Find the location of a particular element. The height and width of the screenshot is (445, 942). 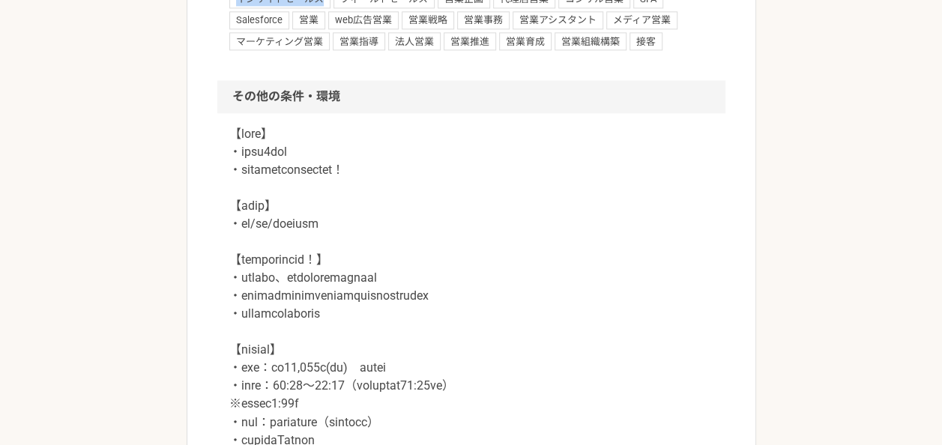

span: web広告営業 is located at coordinates (363, 20).